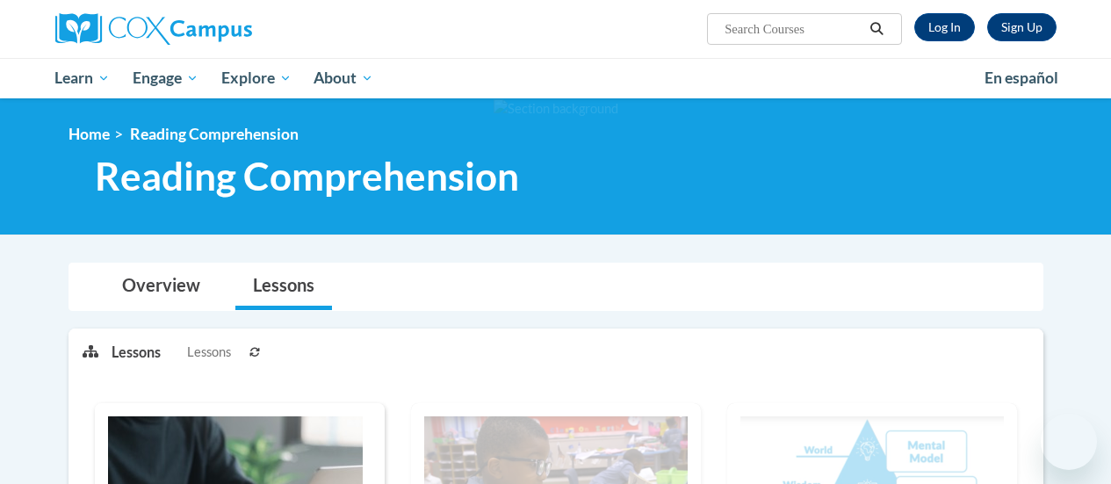  What do you see at coordinates (82, 78) in the screenshot?
I see `span: Learn` at bounding box center [82, 78].